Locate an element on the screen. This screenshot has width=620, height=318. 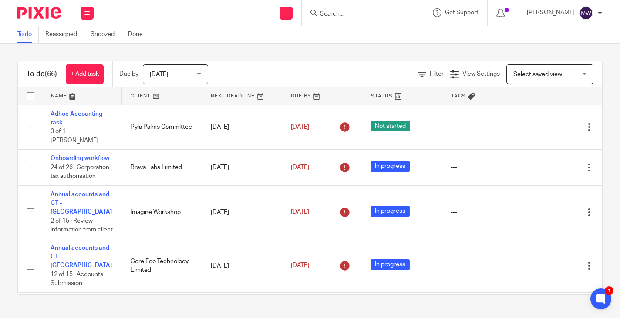
img: svg%3E is located at coordinates (586, 13).